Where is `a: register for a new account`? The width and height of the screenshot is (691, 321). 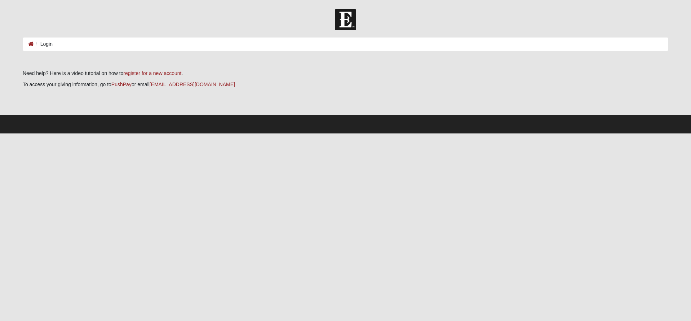 a: register for a new account is located at coordinates (152, 73).